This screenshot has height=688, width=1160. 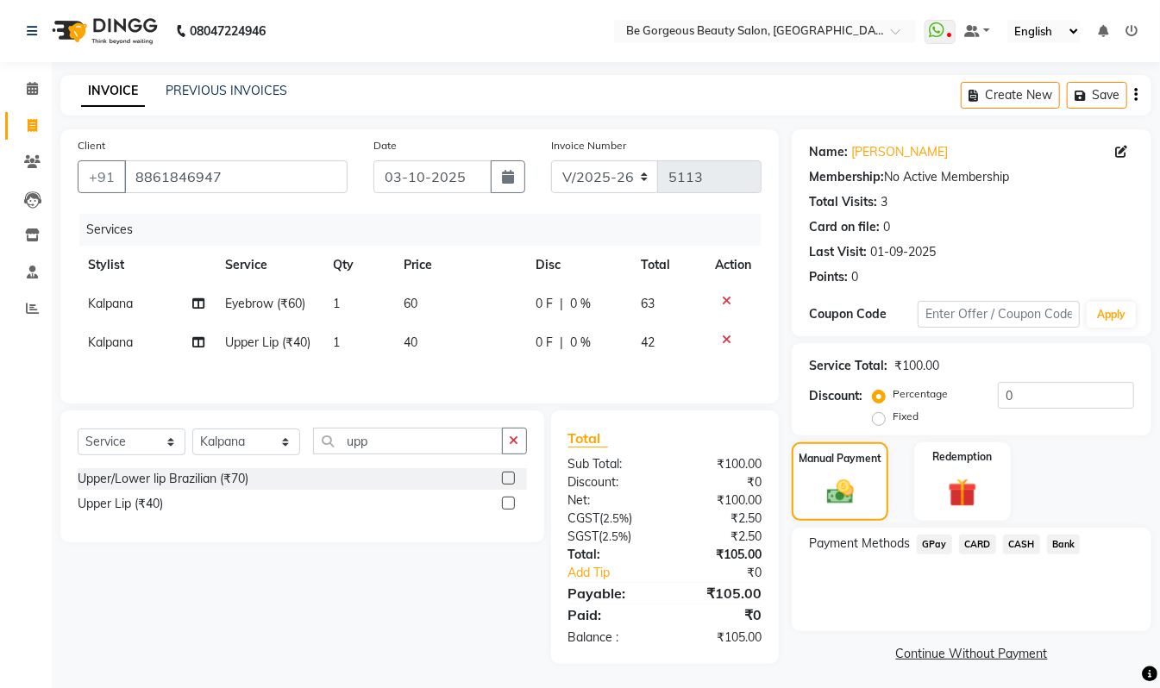 What do you see at coordinates (840, 492) in the screenshot?
I see `img: _cash.svg` at bounding box center [840, 492].